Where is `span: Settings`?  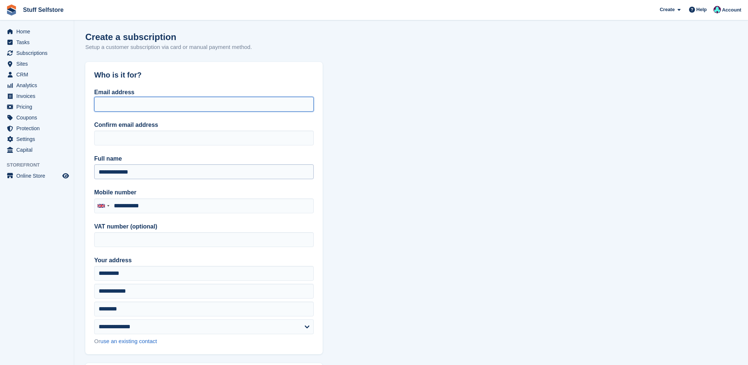 span: Settings is located at coordinates (39, 139).